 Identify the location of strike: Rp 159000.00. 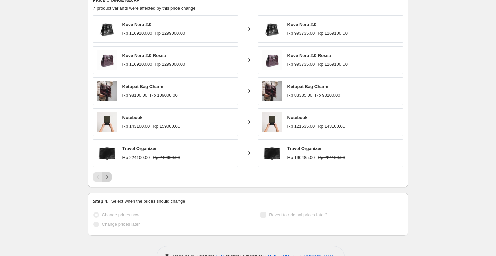
(166, 127).